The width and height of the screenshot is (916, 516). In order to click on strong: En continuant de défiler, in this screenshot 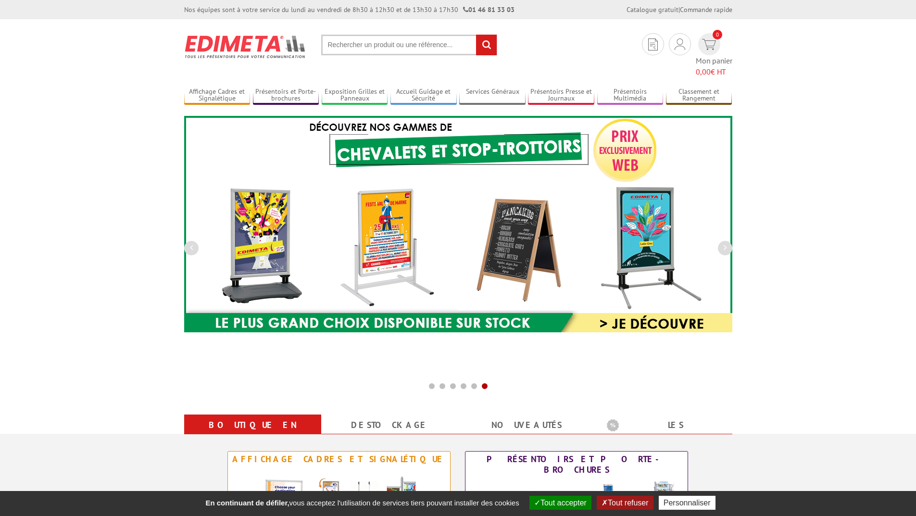, I will do `click(247, 502)`.